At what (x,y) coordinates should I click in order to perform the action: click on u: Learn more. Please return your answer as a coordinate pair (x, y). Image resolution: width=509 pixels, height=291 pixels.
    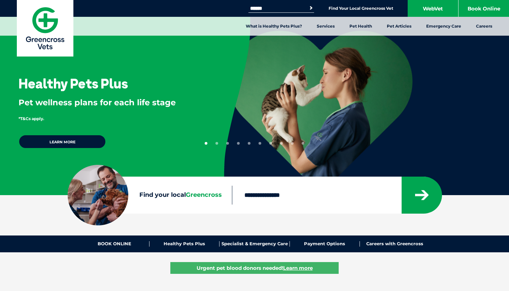
    Looking at the image, I should click on (298, 268).